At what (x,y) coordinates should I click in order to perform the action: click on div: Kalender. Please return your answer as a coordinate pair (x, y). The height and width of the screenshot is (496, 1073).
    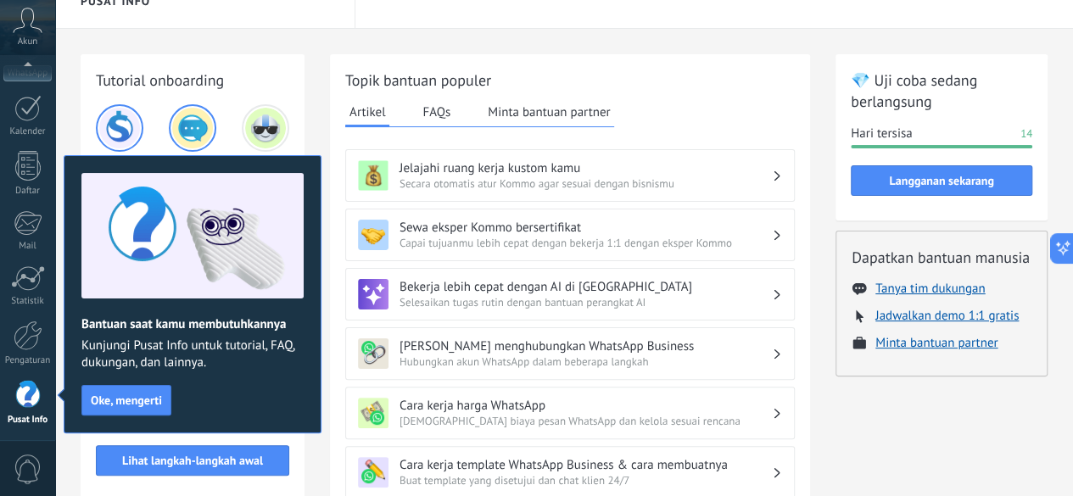
    Looking at the image, I should click on (28, 131).